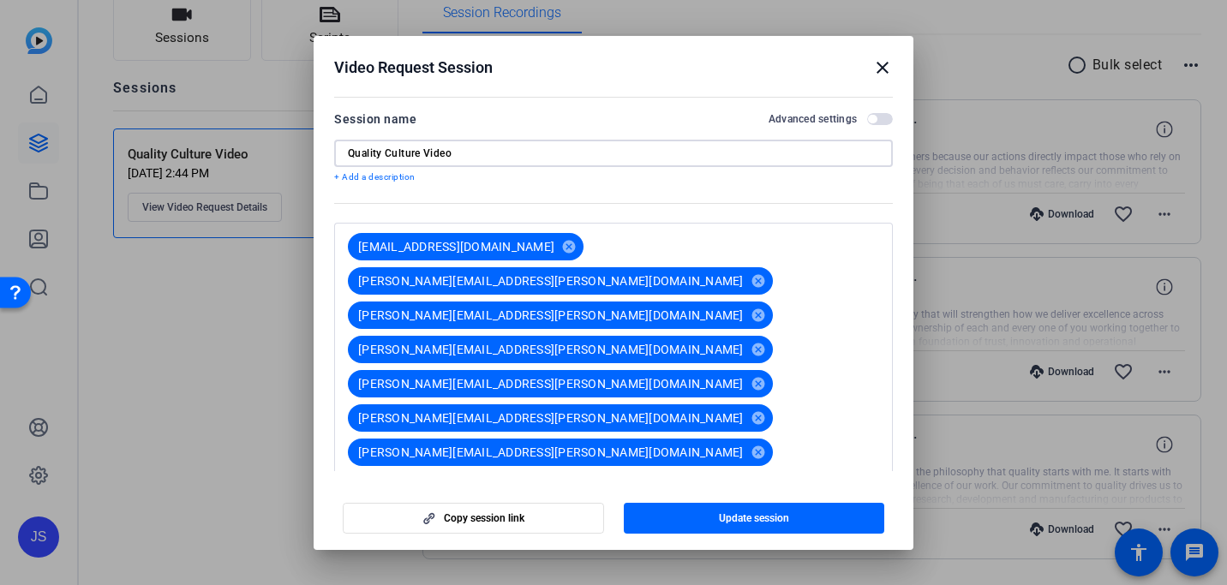 The height and width of the screenshot is (585, 1227). What do you see at coordinates (812, 119) in the screenshot?
I see `h2: Advanced settings` at bounding box center [812, 119].